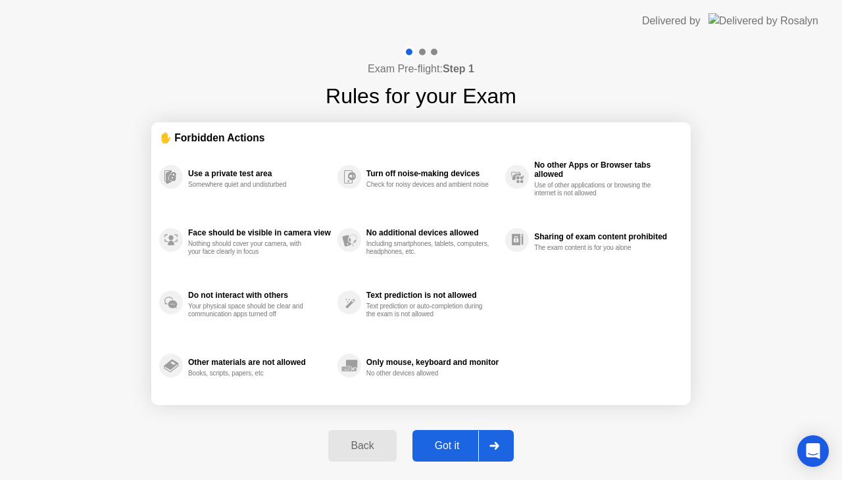 The height and width of the screenshot is (480, 842). I want to click on div: Do not interact with others, so click(259, 295).